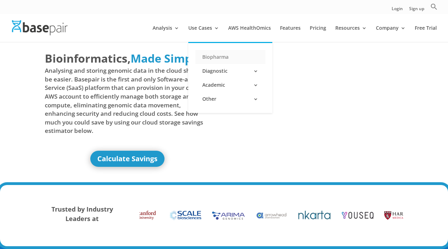 The height and width of the screenshot is (249, 448). I want to click on strong: Trusted by Industry Leaders at, so click(82, 214).